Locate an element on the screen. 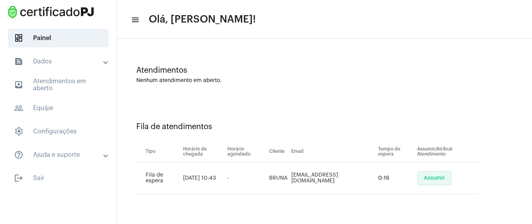 This screenshot has height=224, width=532. mat-expansion-panel-header: sidenav iconAjuda e suporte is located at coordinates (60, 155).